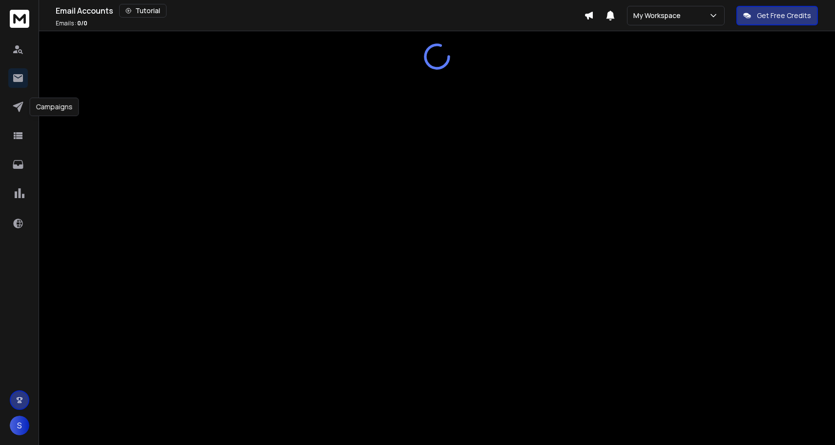 The image size is (835, 445). I want to click on div: Email Accounts, so click(320, 11).